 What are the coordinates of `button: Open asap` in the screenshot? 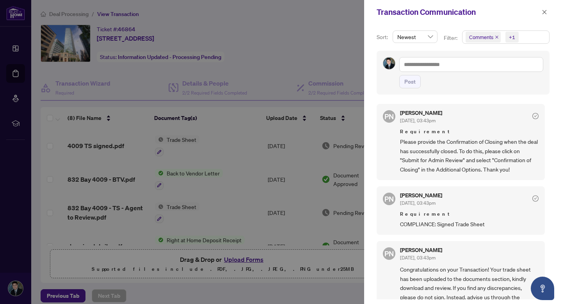 It's located at (542, 288).